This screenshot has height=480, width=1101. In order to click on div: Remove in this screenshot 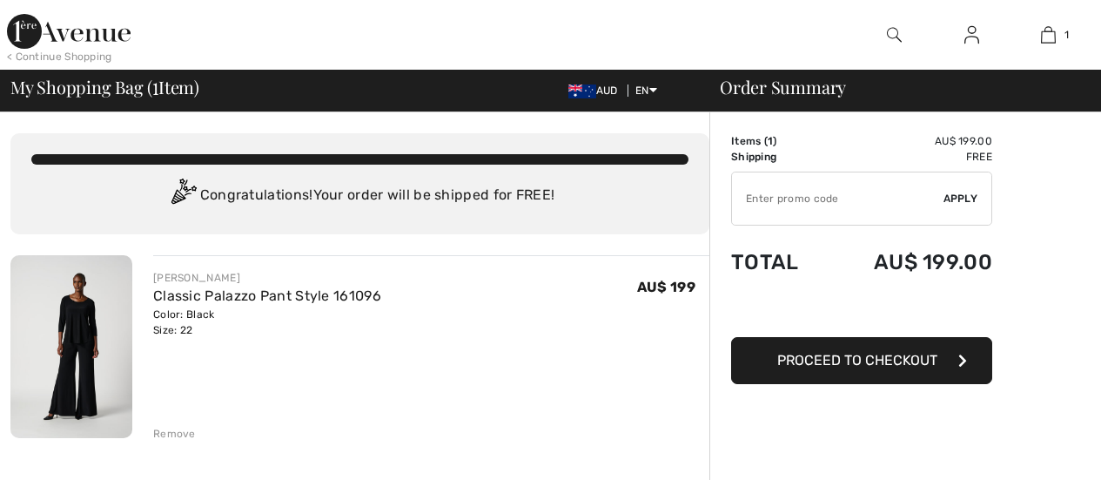, I will do `click(174, 434)`.